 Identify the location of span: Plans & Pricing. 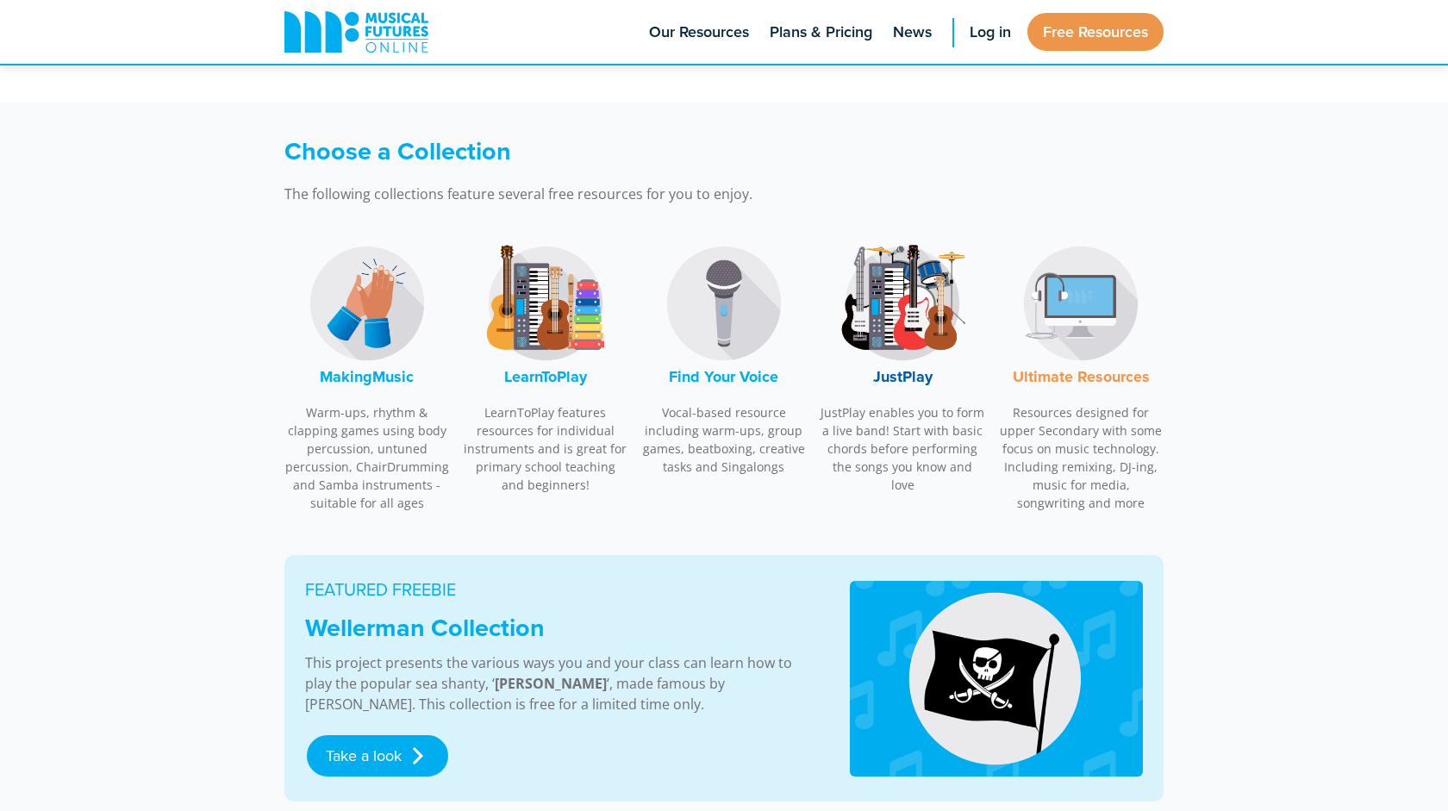
(820, 32).